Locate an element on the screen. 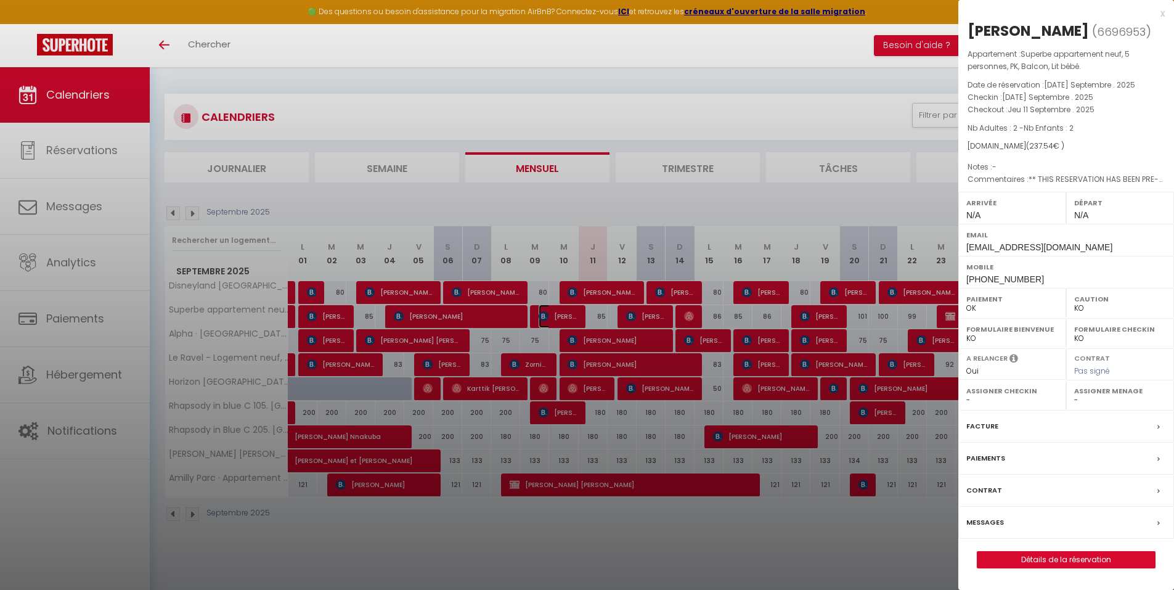 This screenshot has width=1174, height=590. label: Email is located at coordinates (1066, 235).